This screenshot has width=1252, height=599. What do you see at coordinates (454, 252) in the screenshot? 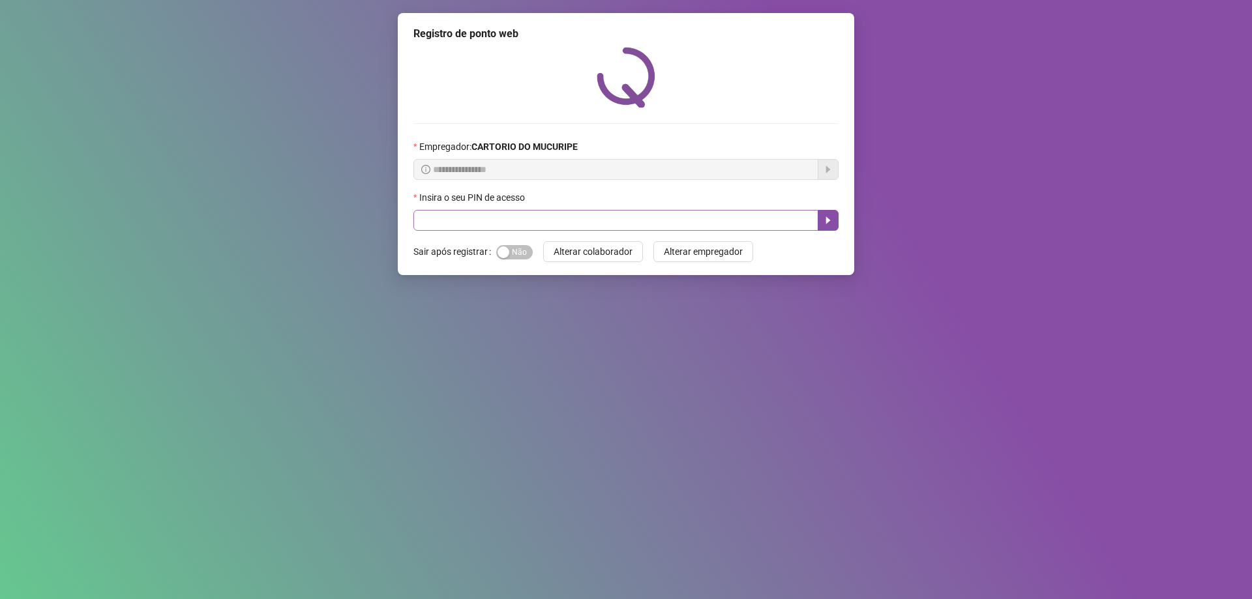
I see `label: Sair após registrar` at bounding box center [454, 252].